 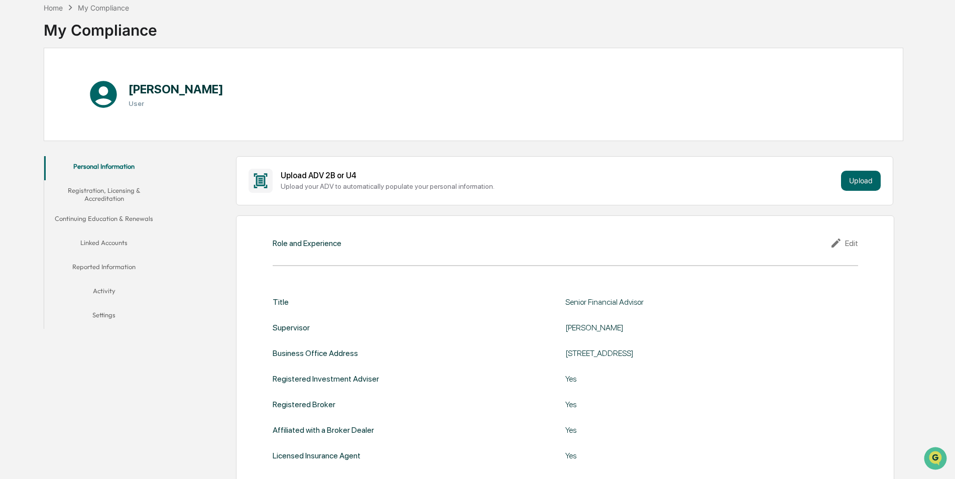 What do you see at coordinates (315, 353) in the screenshot?
I see `div: Business Office Address` at bounding box center [315, 353].